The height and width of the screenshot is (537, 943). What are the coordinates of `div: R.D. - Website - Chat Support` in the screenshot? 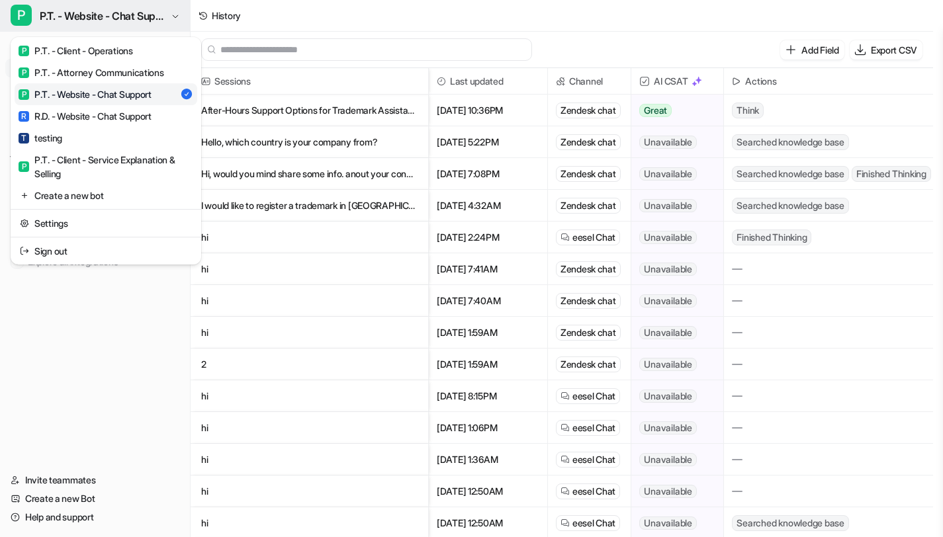 It's located at (85, 116).